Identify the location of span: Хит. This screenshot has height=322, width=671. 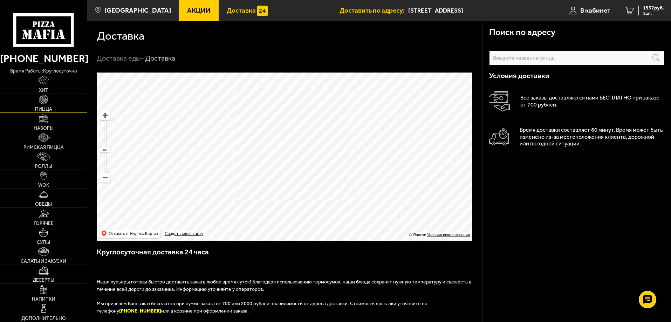
(43, 90).